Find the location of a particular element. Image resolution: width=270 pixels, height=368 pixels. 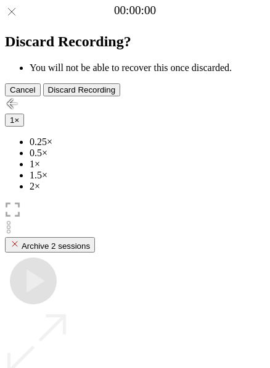

h2: Discard Recording? is located at coordinates (135, 41).